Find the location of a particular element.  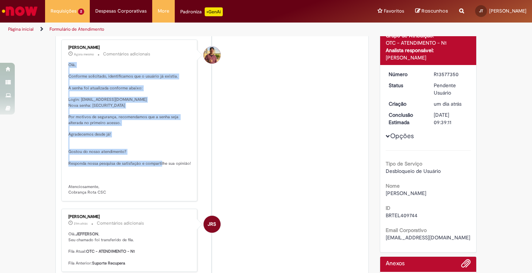

span: um dia atrás is located at coordinates (448, 104).